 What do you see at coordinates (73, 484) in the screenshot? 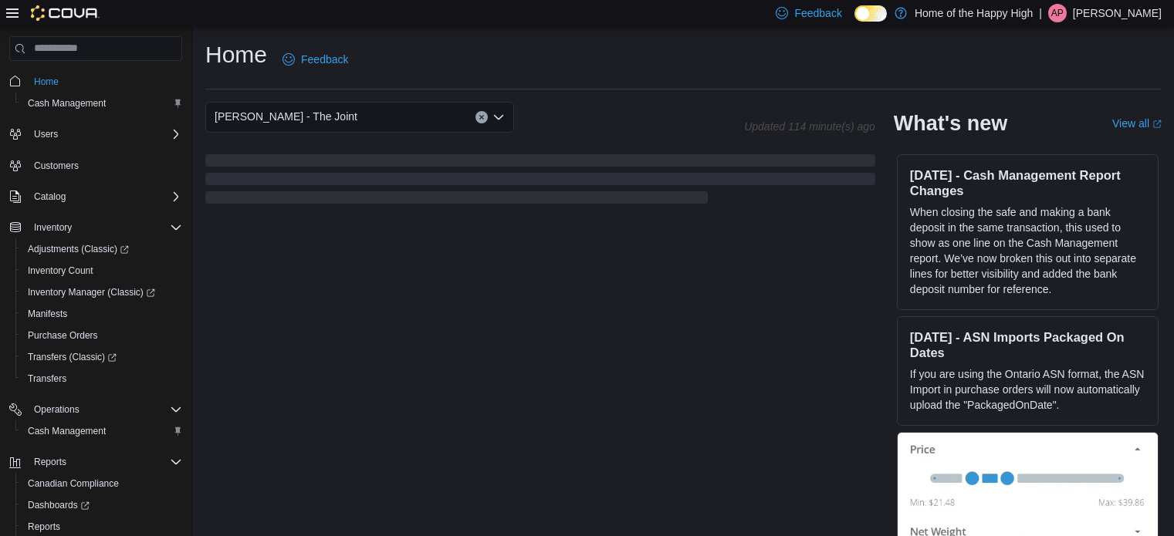
I see `a: Canadian Compliance` at bounding box center [73, 484].